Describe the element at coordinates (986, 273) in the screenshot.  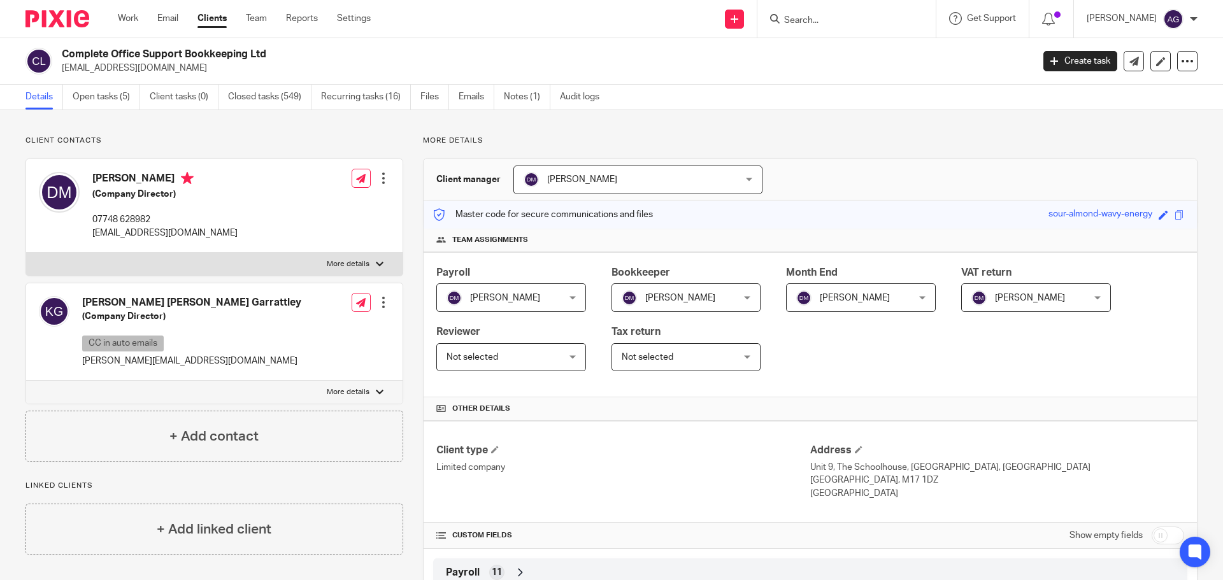
I see `span: VAT return` at that location.